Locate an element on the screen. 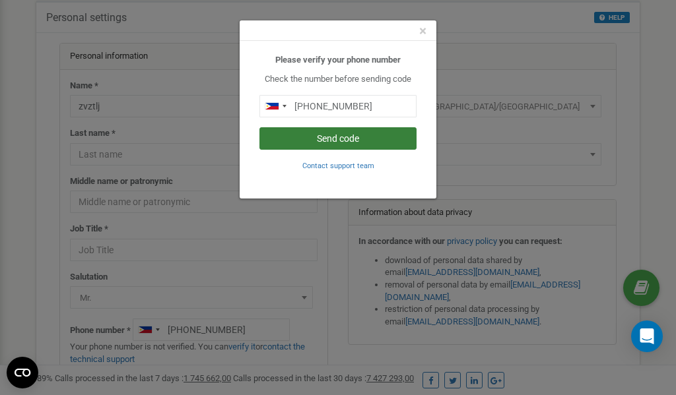  small: Contact support team is located at coordinates (338, 166).